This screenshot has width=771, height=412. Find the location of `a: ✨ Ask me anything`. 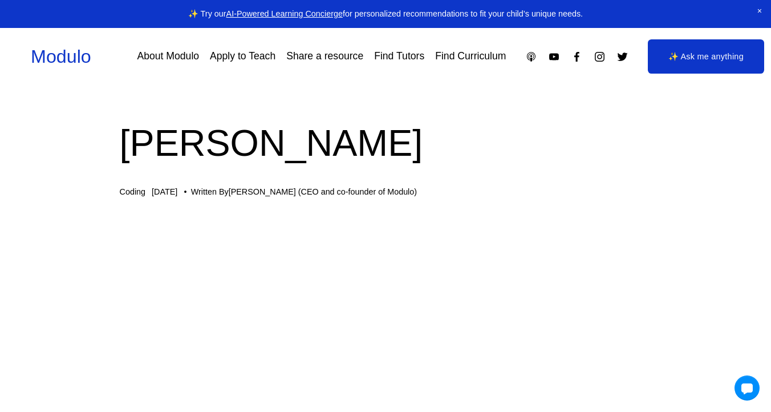

a: ✨ Ask me anything is located at coordinates (706, 56).